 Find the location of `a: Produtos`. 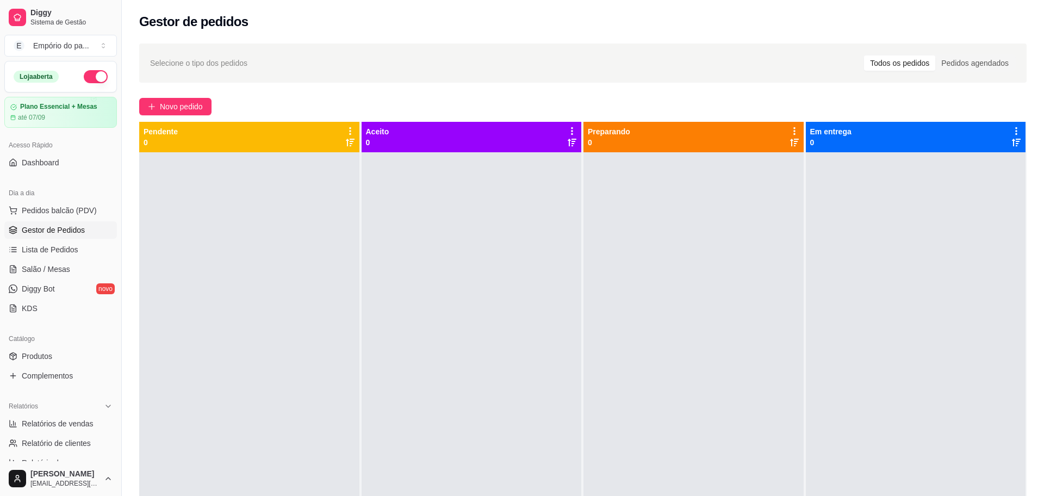

a: Produtos is located at coordinates (60, 356).